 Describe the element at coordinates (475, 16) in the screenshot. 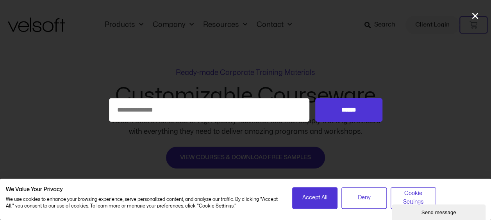

I see `a: Close` at that location.